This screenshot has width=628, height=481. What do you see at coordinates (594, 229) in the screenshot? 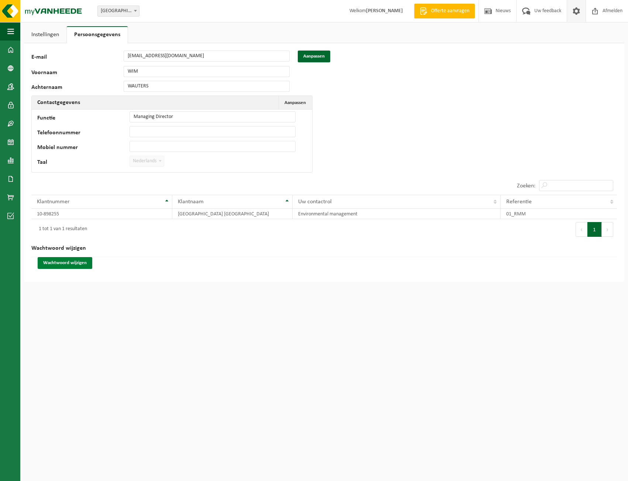
I see `button: 1` at bounding box center [594, 229].